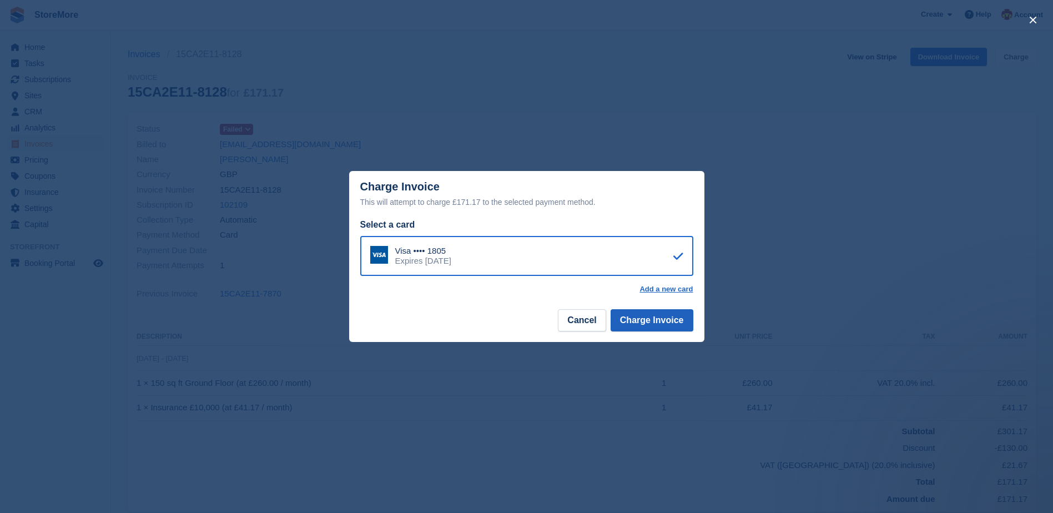  Describe the element at coordinates (423, 251) in the screenshot. I see `div: Visa •••• 1805` at that location.